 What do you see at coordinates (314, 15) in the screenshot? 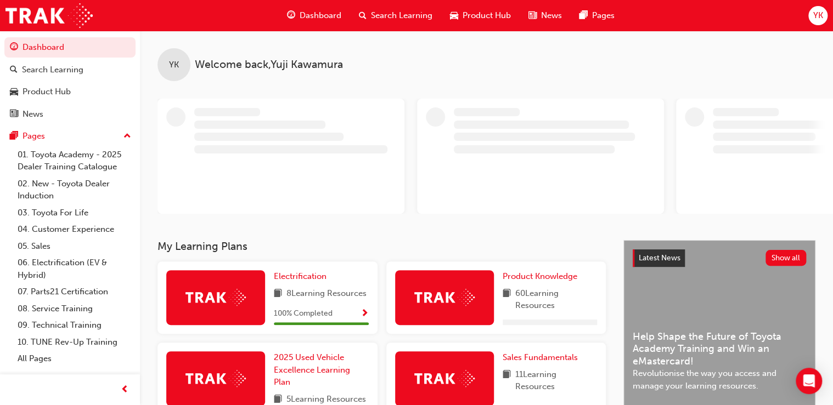
I see `a: guage-iconDashboard` at bounding box center [314, 15].